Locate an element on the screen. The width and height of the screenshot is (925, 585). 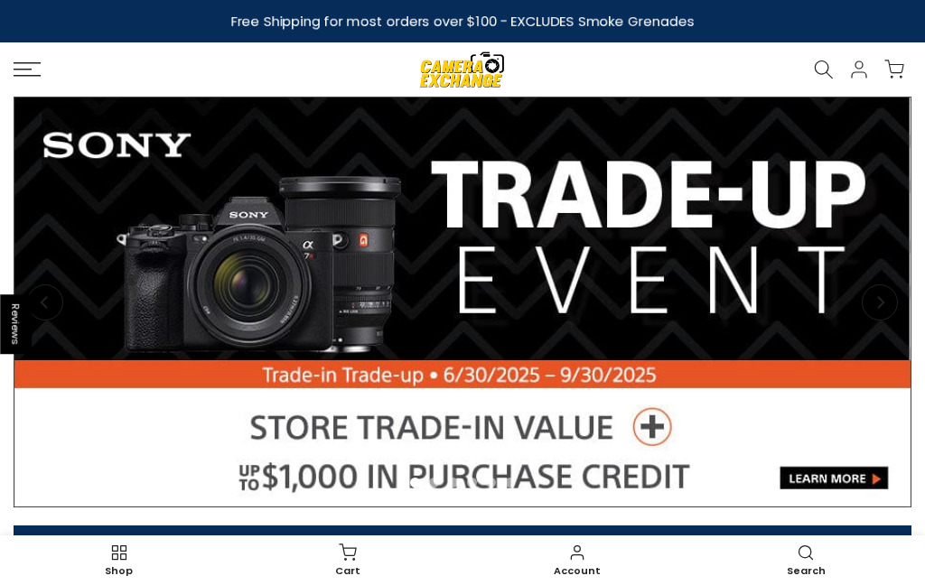
button: Next is located at coordinates (880, 303).